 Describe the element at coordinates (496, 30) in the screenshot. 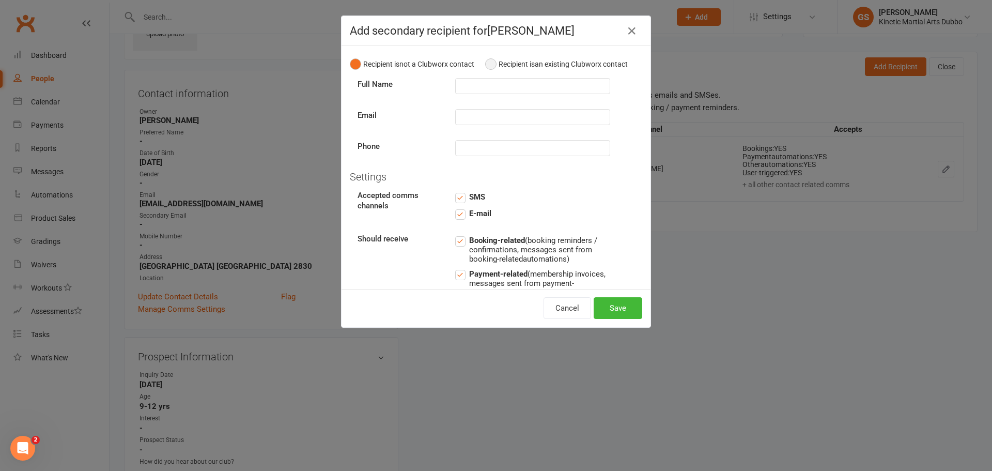

I see `h4: Add secondary` at that location.